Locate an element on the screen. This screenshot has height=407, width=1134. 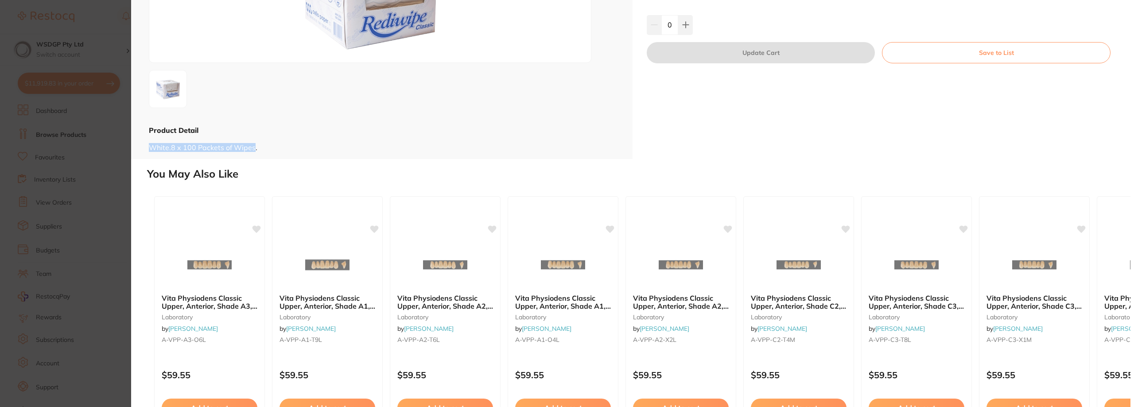
b: Vita Physiodens Classic Upper, Anterior, Shade C3, Mould X1M is located at coordinates (1034, 302).